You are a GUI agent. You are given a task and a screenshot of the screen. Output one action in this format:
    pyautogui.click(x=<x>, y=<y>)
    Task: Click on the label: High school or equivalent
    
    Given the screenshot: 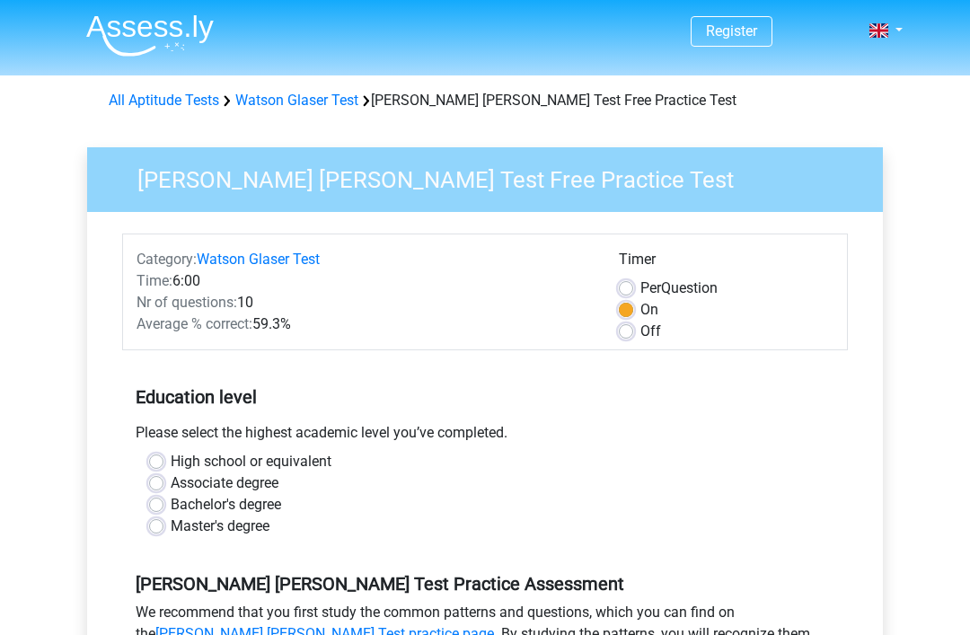 What is the action you would take?
    pyautogui.click(x=251, y=462)
    